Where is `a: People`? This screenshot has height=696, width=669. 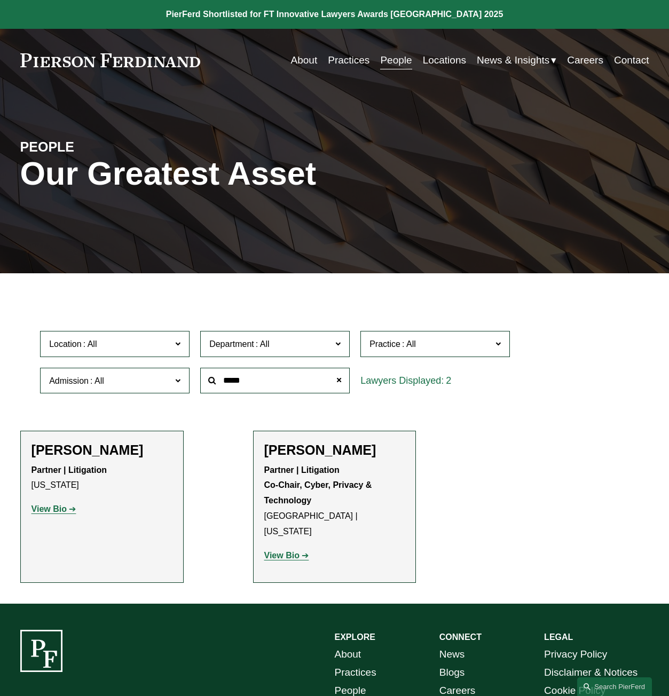 a: People is located at coordinates (395, 60).